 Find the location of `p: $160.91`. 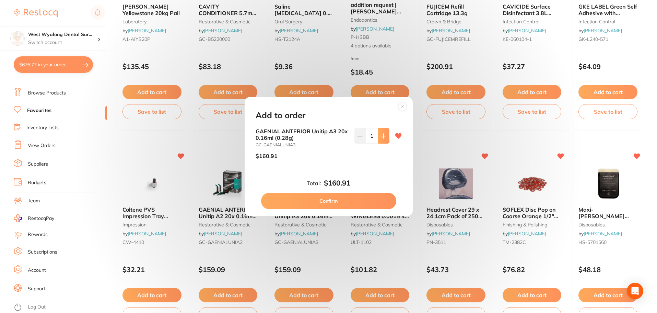

p: $160.91 is located at coordinates (267, 156).